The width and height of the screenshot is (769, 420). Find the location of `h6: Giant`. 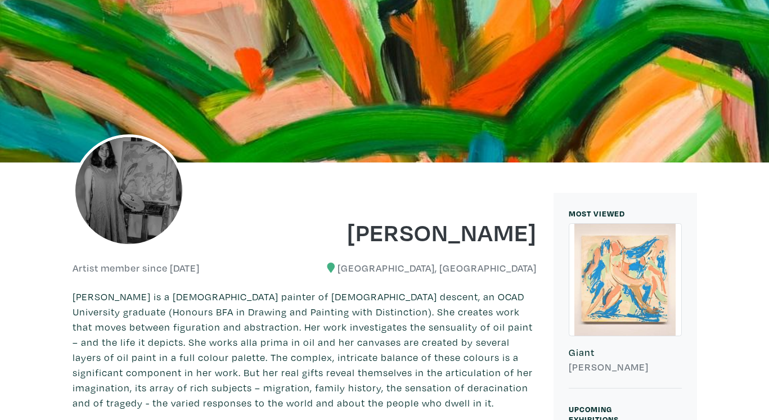

h6: Giant is located at coordinates (625, 353).